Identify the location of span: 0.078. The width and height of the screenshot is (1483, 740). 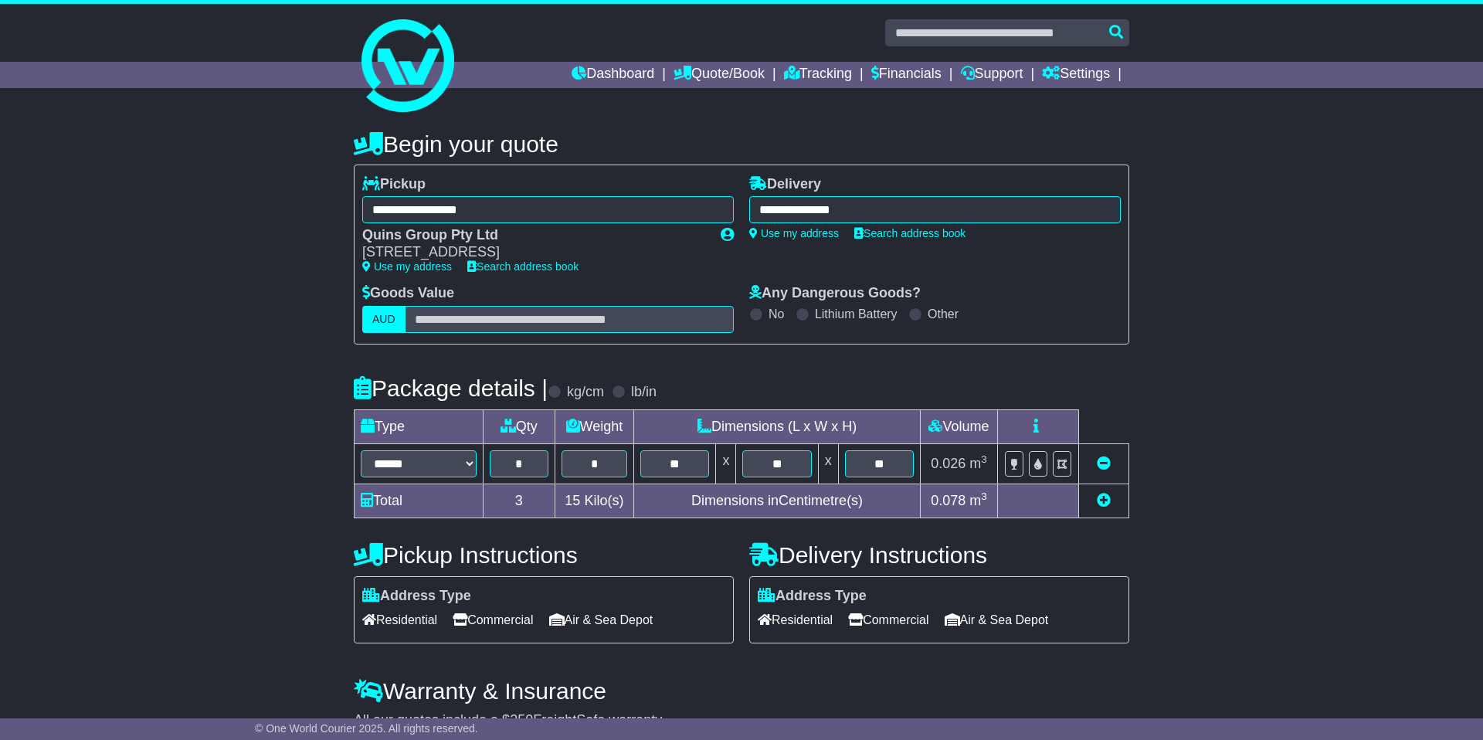
(948, 500).